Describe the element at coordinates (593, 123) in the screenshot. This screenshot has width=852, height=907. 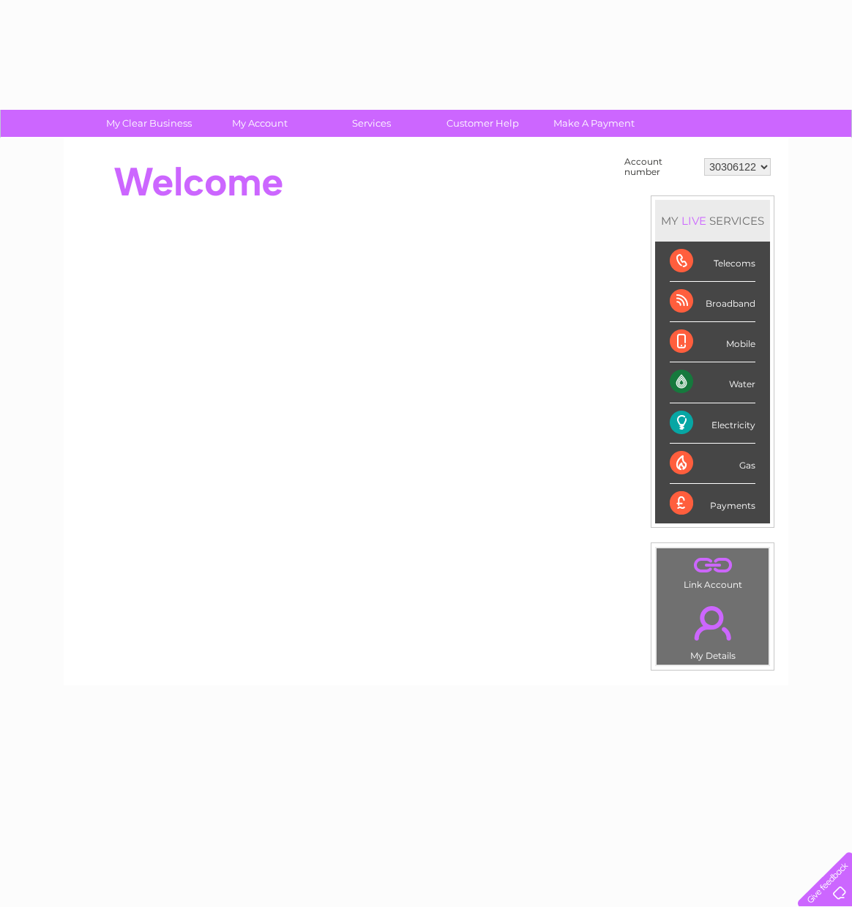
I see `a: Make A Payment` at that location.